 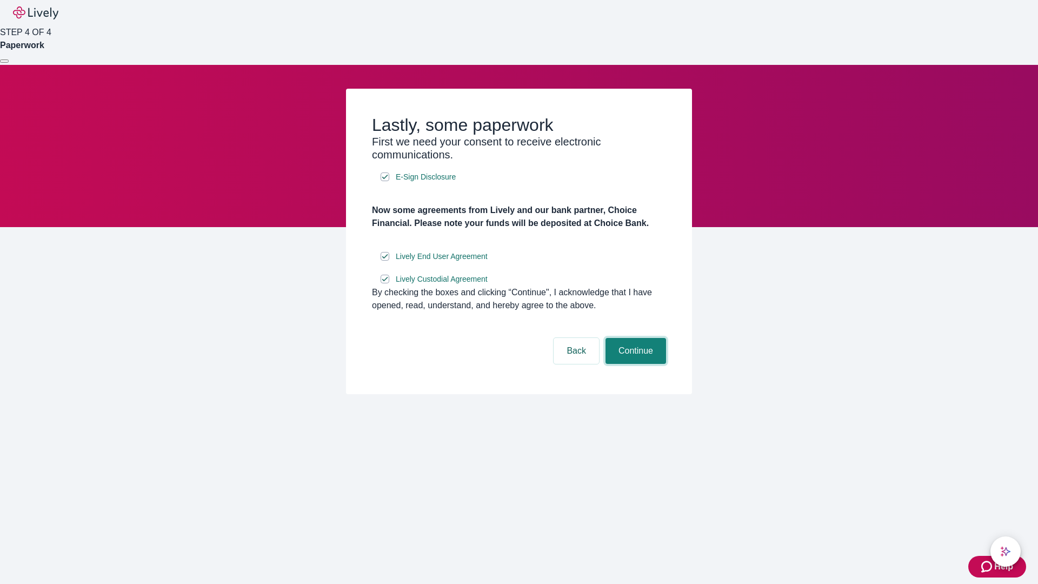 I want to click on button: Continue, so click(x=636, y=351).